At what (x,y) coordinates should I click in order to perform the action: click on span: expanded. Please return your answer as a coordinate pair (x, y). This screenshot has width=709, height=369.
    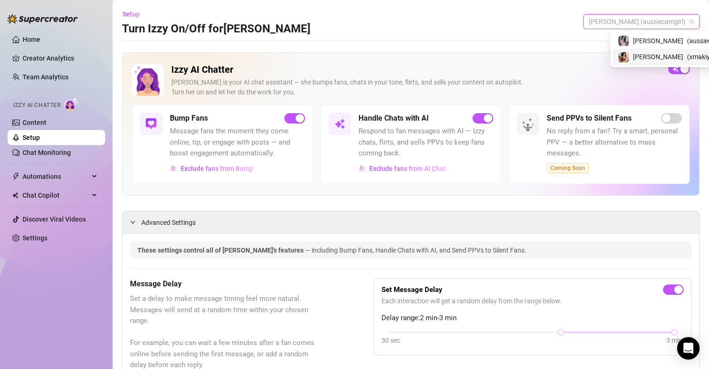
    Looking at the image, I should click on (133, 222).